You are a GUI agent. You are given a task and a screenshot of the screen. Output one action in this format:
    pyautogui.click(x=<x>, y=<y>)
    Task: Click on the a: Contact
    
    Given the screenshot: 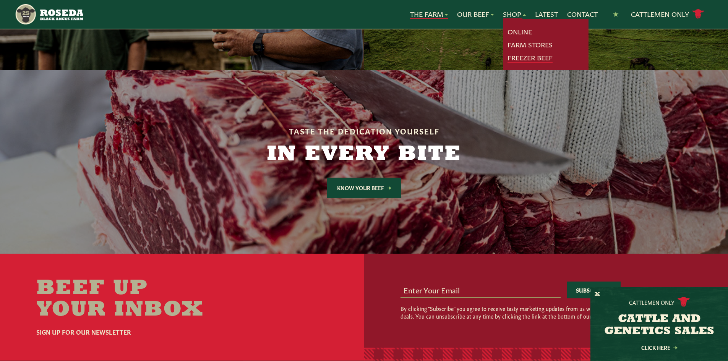 What is the action you would take?
    pyautogui.click(x=582, y=14)
    